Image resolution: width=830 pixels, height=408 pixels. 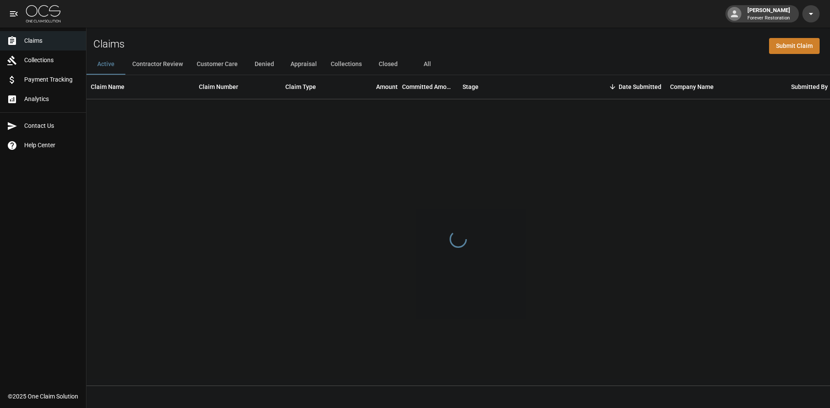 I want to click on button: Appraisal, so click(x=303, y=64).